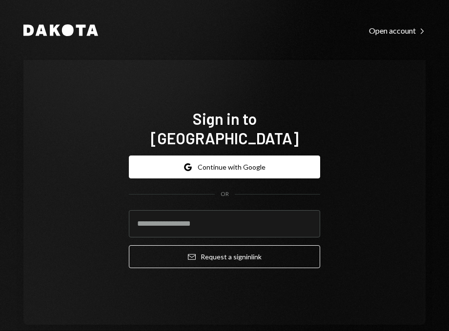 The width and height of the screenshot is (449, 331). Describe the element at coordinates (397, 30) in the screenshot. I see `a: Open account` at that location.